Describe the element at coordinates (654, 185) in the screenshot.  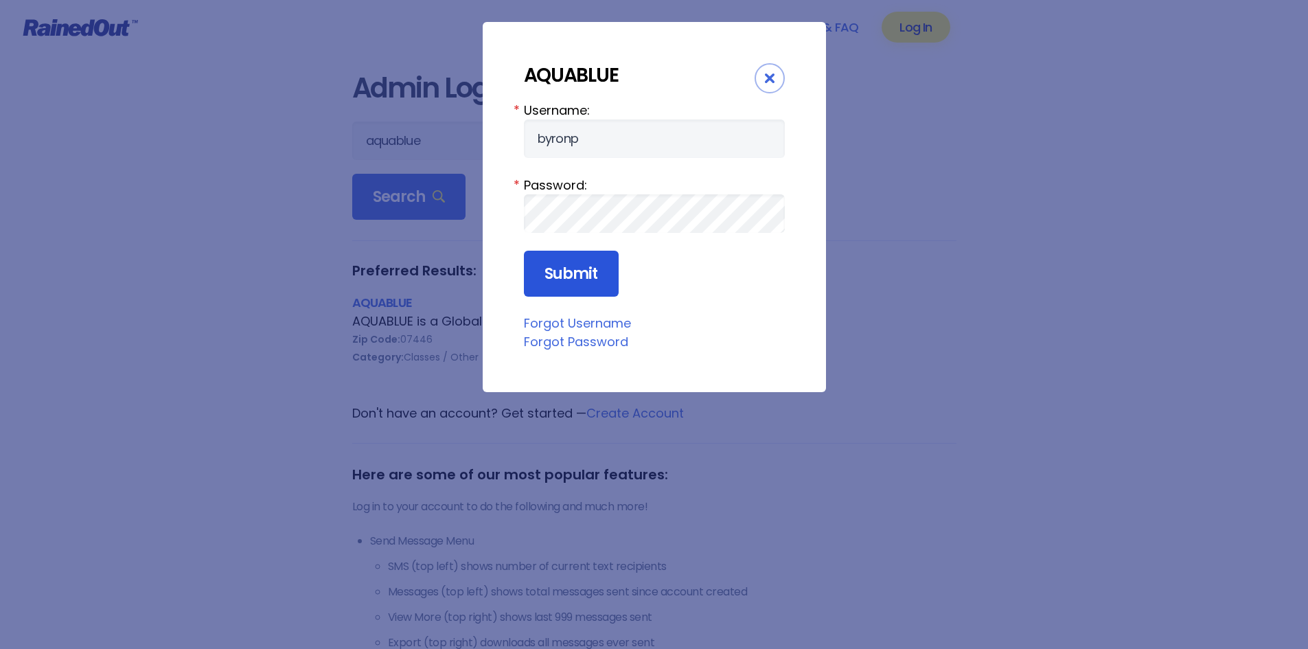
I see `label: Password:` at that location.